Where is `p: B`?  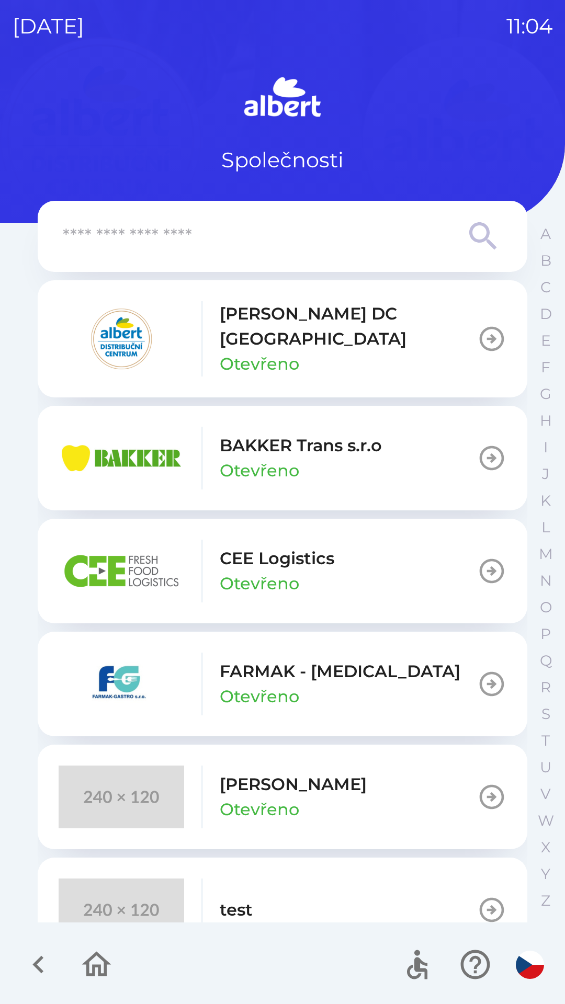 p: B is located at coordinates (546, 260).